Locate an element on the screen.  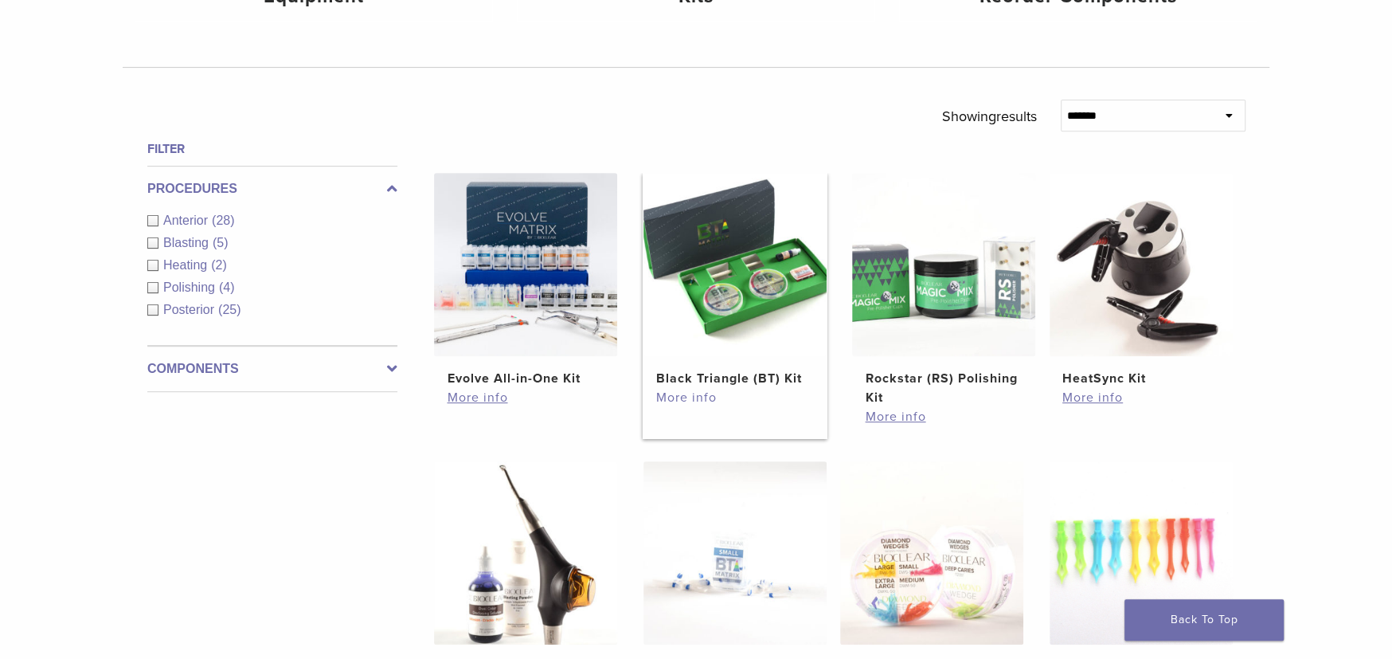
img: Diamond Wedge and Long Diamond Wedge is located at coordinates (1141, 553).